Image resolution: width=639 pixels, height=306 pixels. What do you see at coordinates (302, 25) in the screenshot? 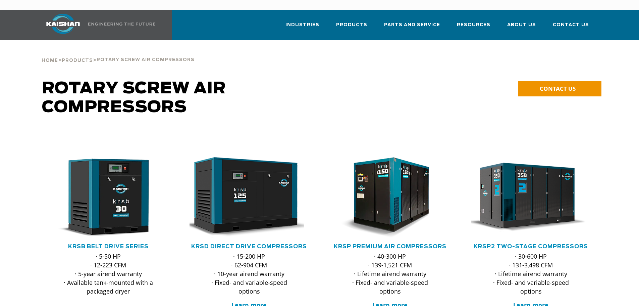
I see `span: Industries` at bounding box center [302, 25].